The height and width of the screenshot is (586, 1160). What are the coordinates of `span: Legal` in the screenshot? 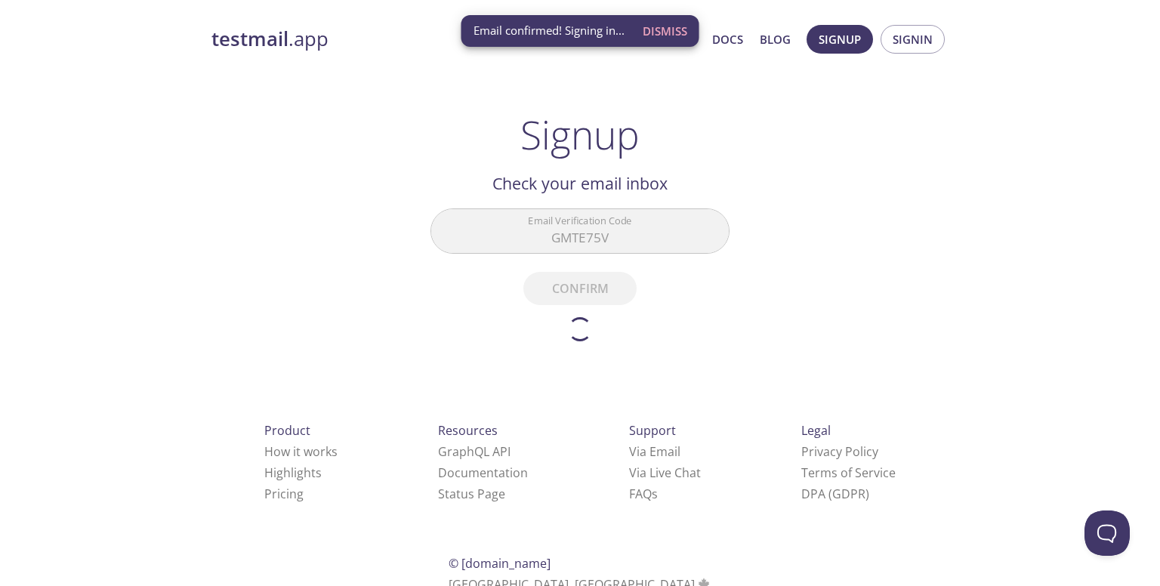 It's located at (815, 430).